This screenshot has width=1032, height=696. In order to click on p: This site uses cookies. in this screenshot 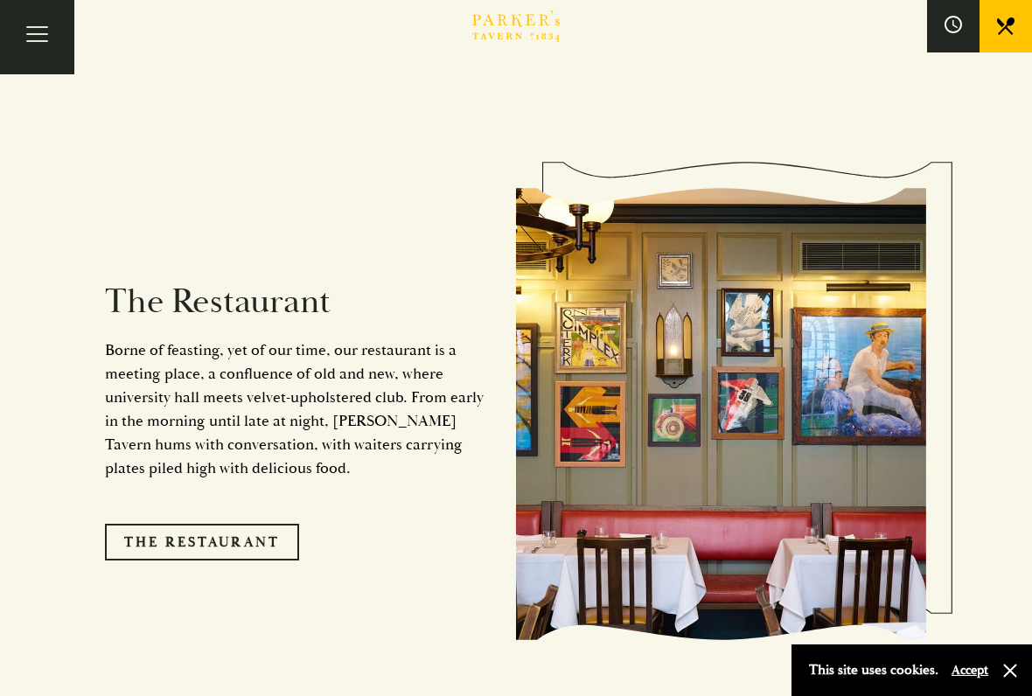, I will do `click(873, 670)`.